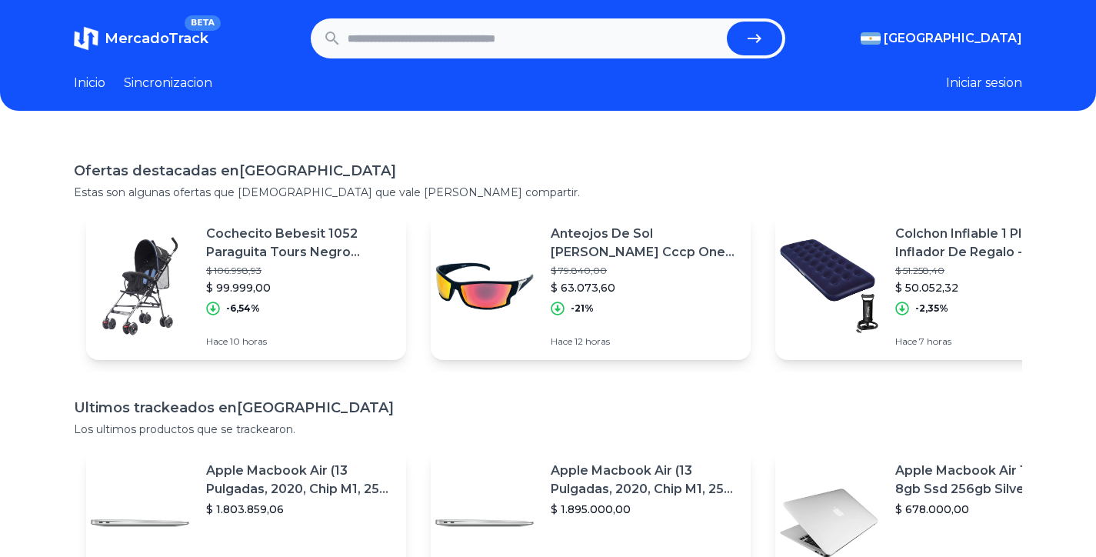 The height and width of the screenshot is (557, 1096). Describe the element at coordinates (870, 38) in the screenshot. I see `img: Argentina` at that location.